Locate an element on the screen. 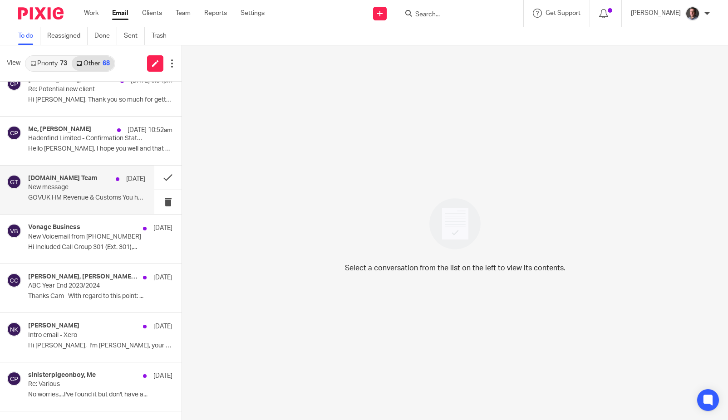 This screenshot has height=420, width=728. a: Sent is located at coordinates (134, 36).